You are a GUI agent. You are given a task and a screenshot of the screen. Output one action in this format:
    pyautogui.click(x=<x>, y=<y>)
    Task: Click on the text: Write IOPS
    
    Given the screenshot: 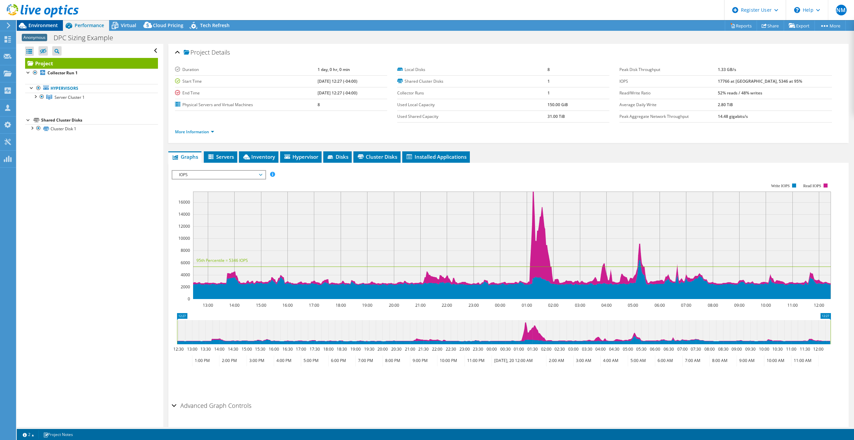 What is the action you would take?
    pyautogui.click(x=780, y=186)
    